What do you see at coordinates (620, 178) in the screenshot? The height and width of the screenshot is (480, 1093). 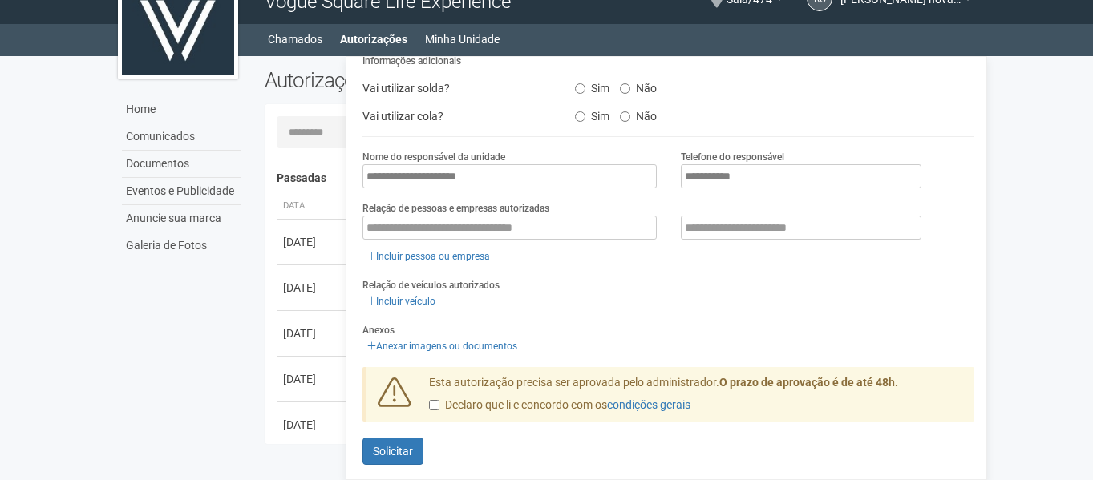 I see `h4: Passadas` at bounding box center [620, 178].